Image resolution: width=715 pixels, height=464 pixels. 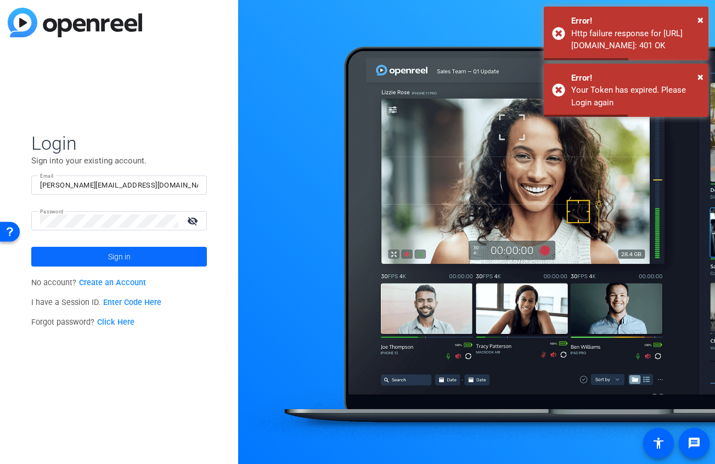 I want to click on input: Enter Email Address, so click(x=119, y=185).